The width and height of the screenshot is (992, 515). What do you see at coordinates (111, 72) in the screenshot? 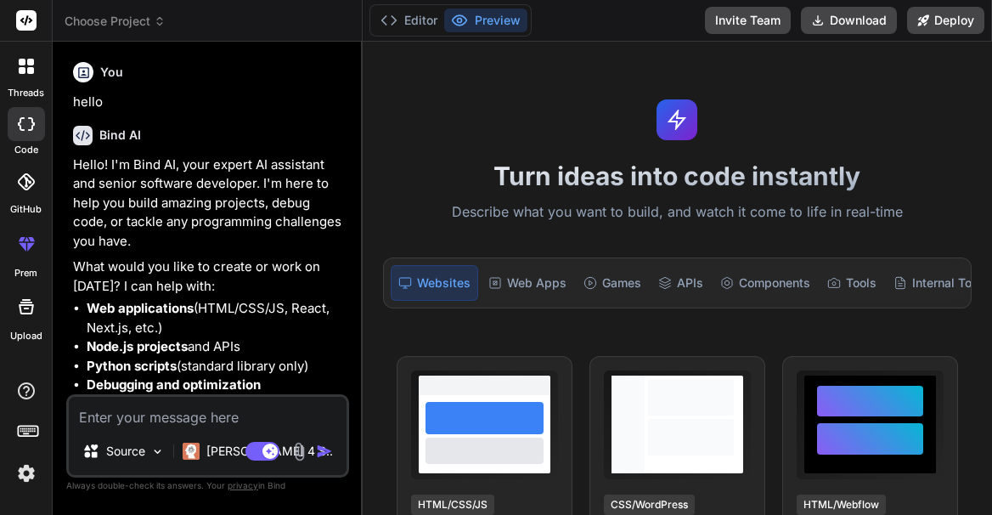
I see `h6: You` at bounding box center [111, 72].